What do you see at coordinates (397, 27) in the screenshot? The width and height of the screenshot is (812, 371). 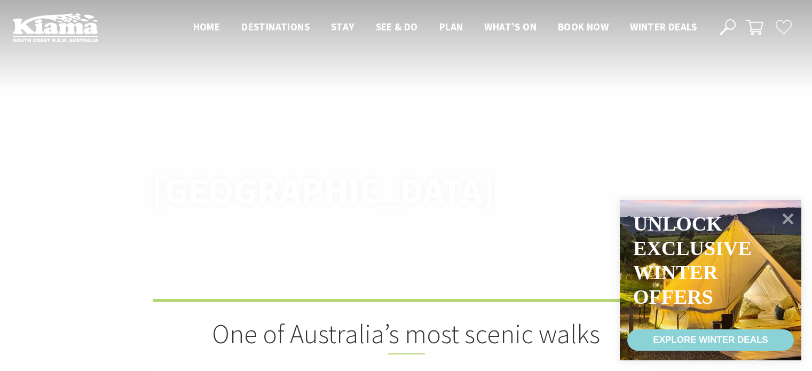 I see `span: See & Do` at bounding box center [397, 27].